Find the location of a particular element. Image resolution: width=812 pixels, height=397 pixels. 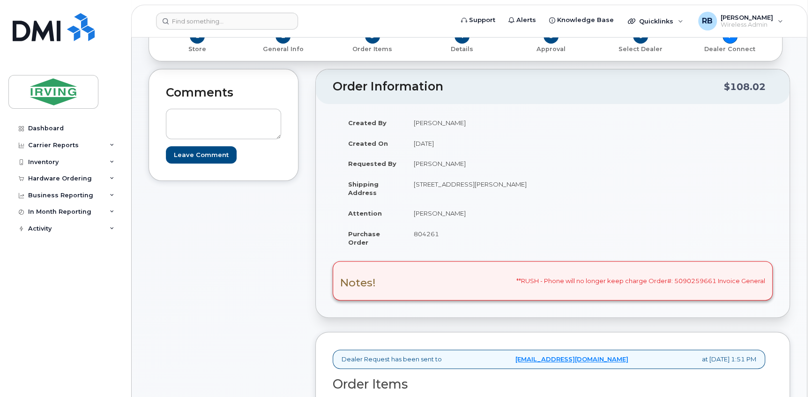

span: Alerts is located at coordinates (526, 20).